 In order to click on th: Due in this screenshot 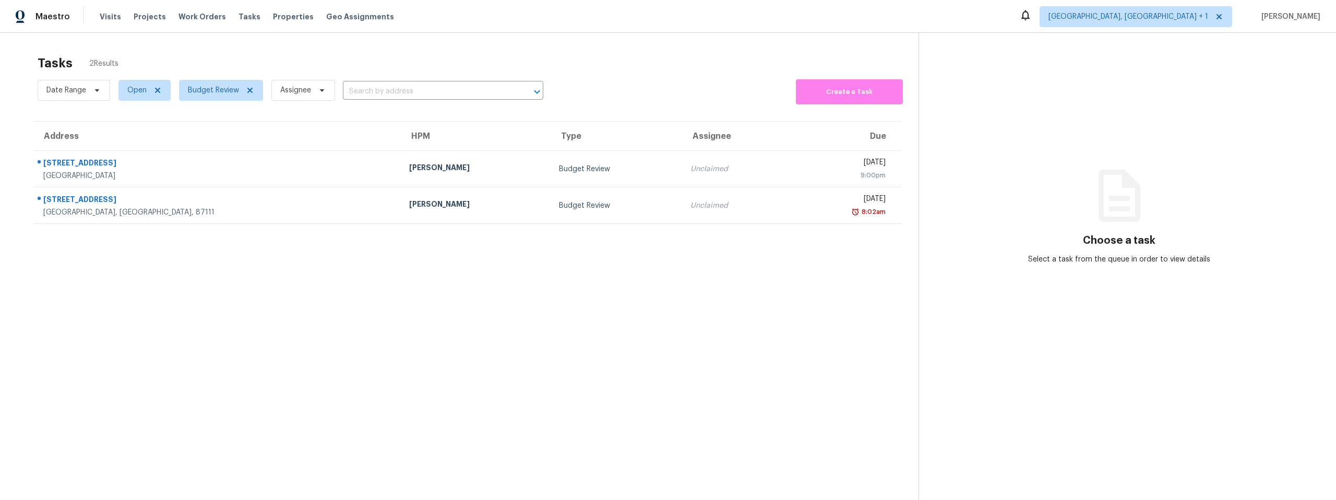, I will do `click(845, 136)`.